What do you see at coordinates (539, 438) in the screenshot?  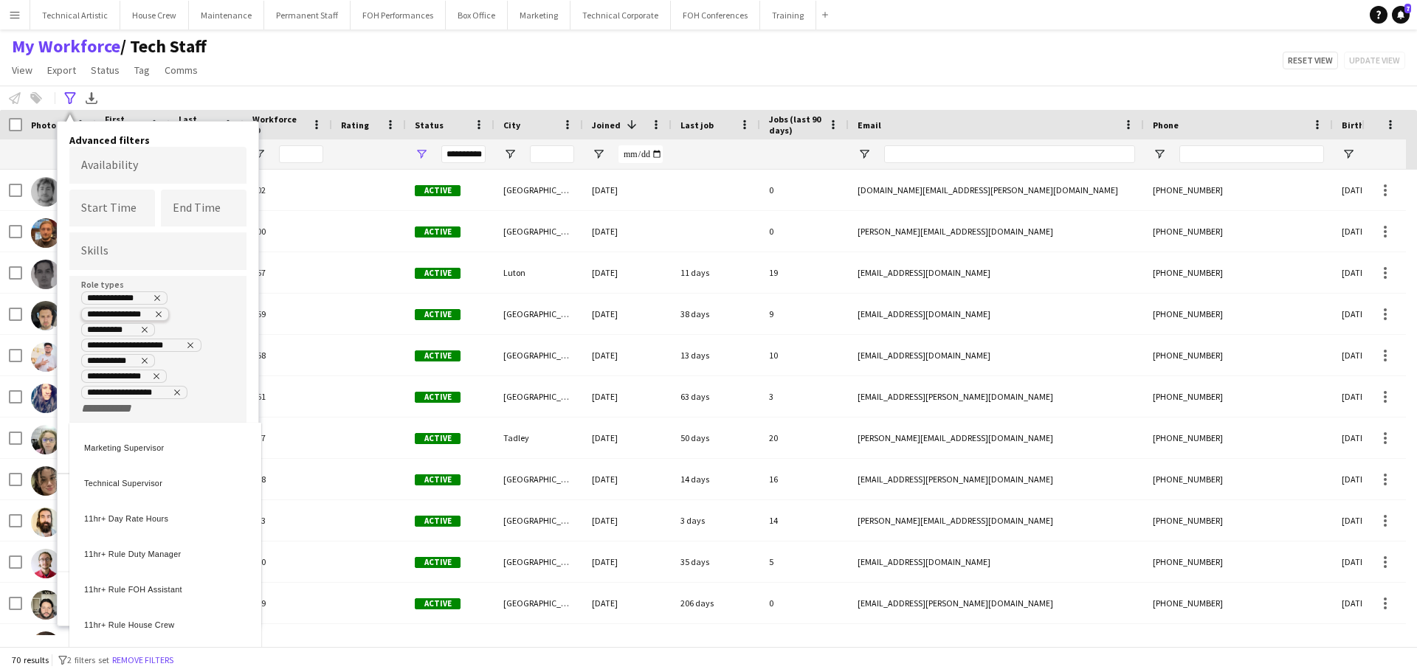 I see `div: Tadley` at bounding box center [539, 438].